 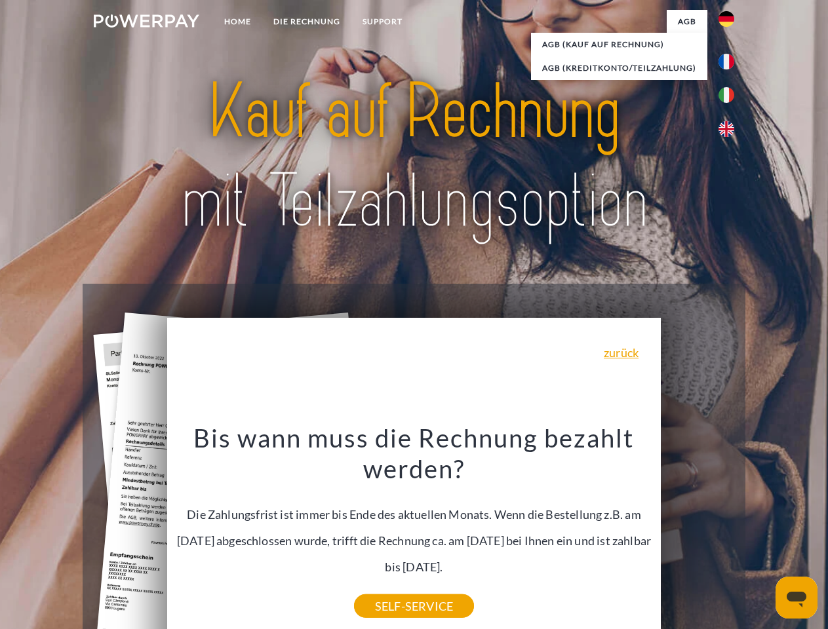 I want to click on img: fr, so click(x=726, y=62).